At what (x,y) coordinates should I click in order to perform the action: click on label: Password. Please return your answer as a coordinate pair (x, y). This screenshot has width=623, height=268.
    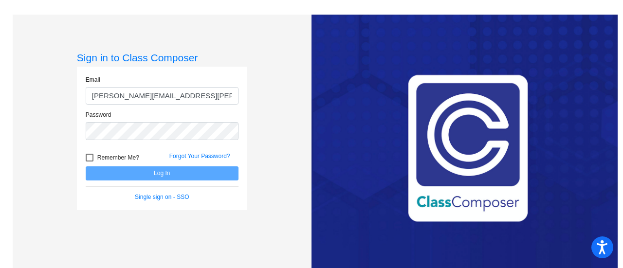
    Looking at the image, I should click on (98, 115).